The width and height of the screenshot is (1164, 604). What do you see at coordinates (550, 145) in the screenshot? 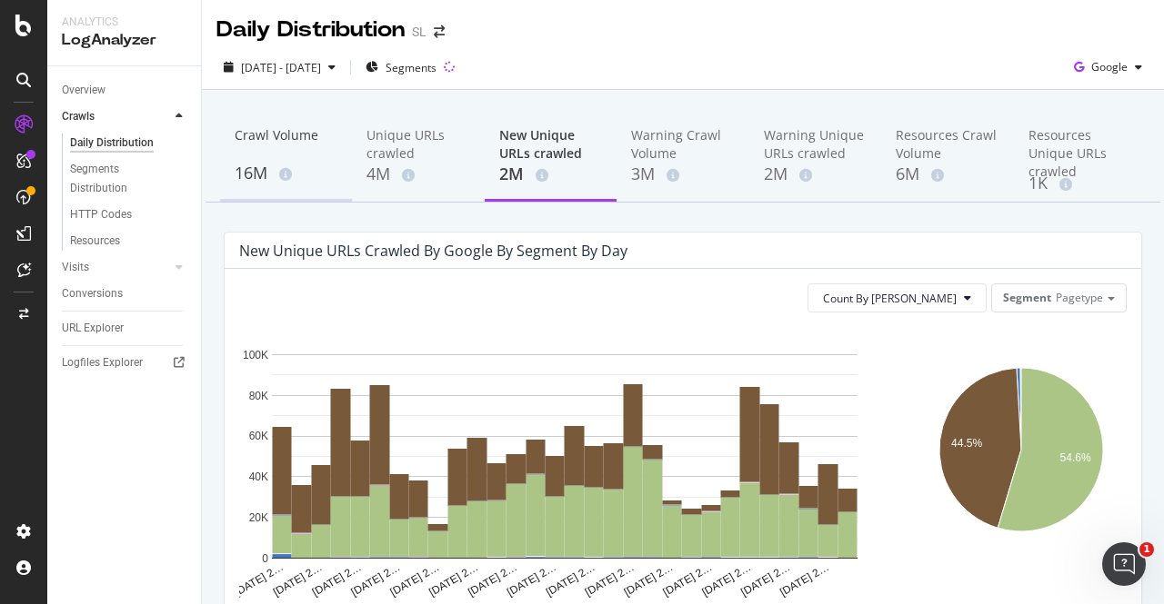
I see `div: New Unique URLs crawled` at bounding box center [550, 145].